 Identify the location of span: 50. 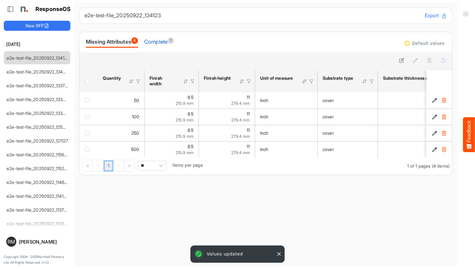
(136, 100).